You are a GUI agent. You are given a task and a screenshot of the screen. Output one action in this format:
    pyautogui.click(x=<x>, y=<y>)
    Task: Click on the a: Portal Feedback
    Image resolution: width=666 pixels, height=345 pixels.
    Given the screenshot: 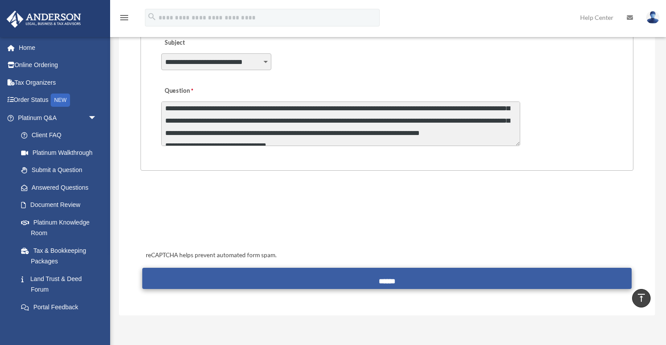 What is the action you would take?
    pyautogui.click(x=61, y=307)
    